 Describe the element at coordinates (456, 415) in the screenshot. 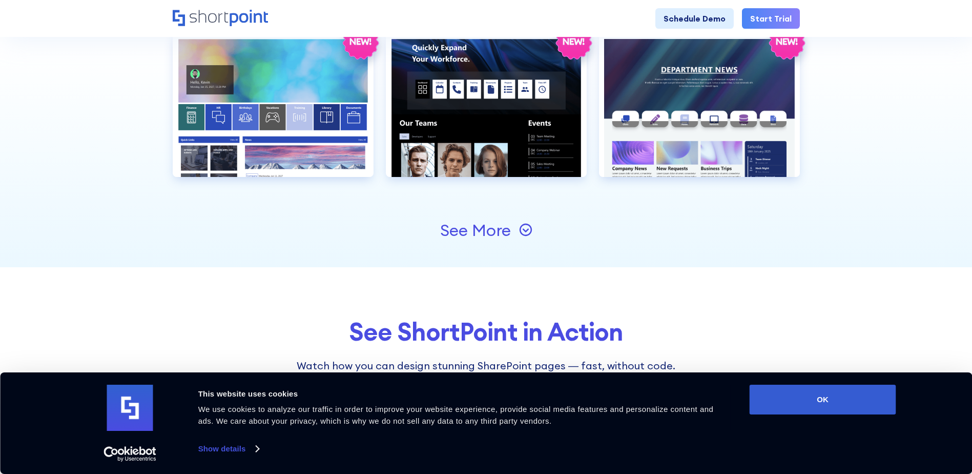

I see `span: We use cookies to analyze our traffic in order to improve your website experience, provide social...` at that location.